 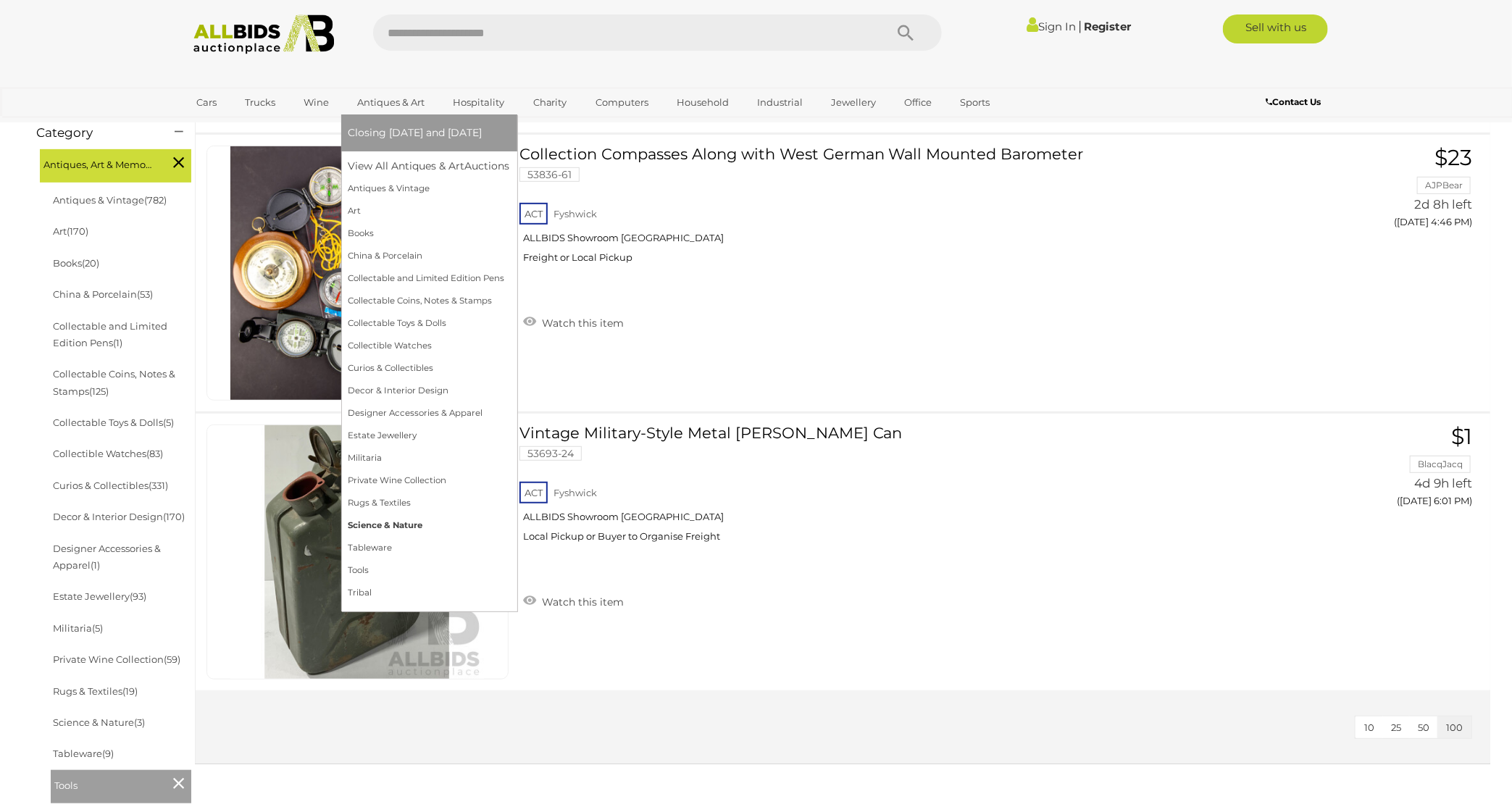 What do you see at coordinates (357, 274) in the screenshot?
I see `img: 53836-61a.jpg` at bounding box center [357, 274].